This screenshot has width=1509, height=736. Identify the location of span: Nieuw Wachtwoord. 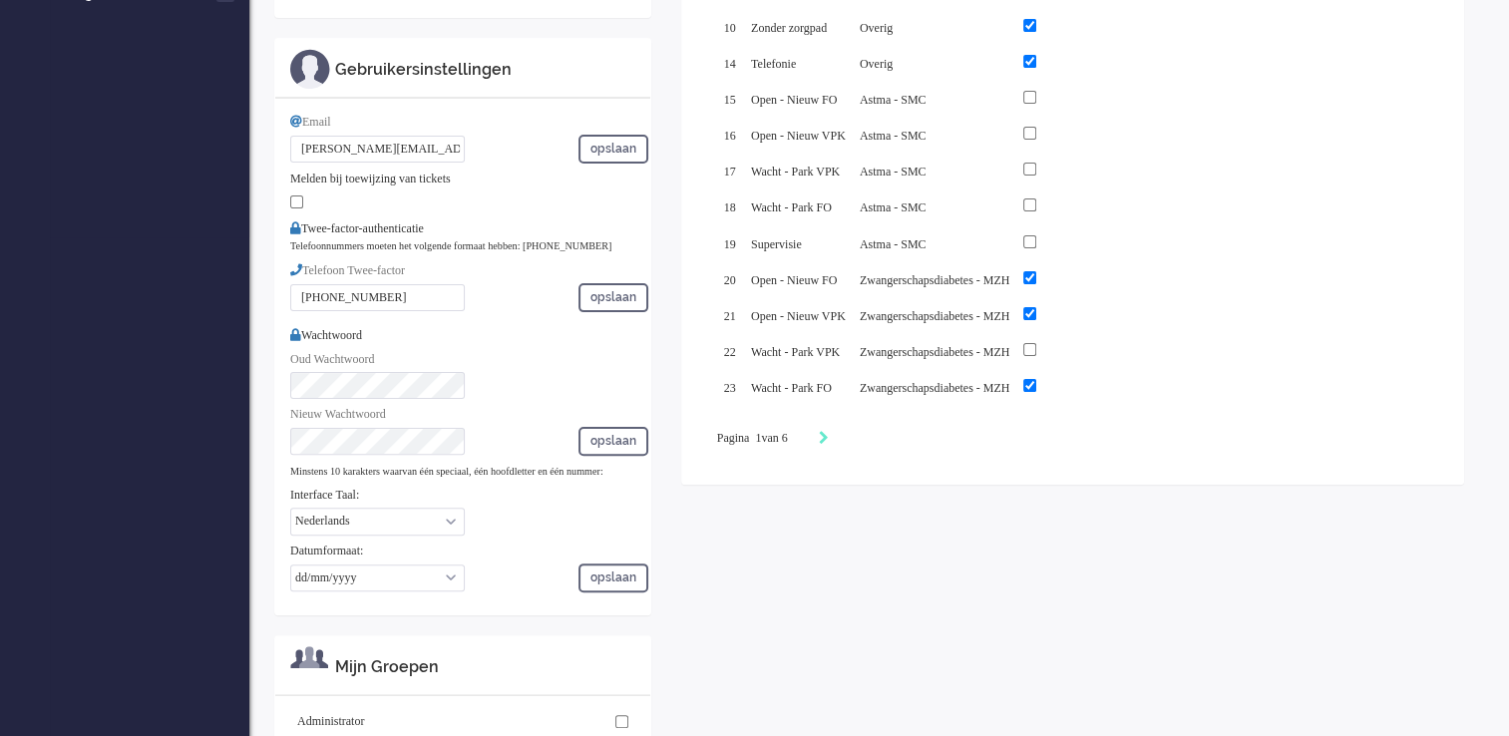
(338, 414).